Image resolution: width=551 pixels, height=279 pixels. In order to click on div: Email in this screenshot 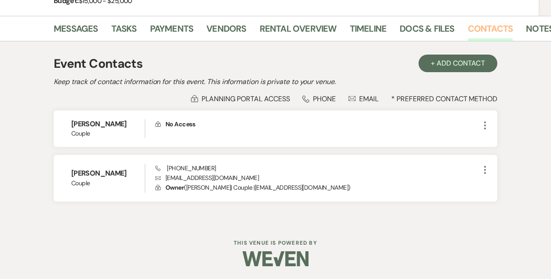, I will do `click(363, 98)`.